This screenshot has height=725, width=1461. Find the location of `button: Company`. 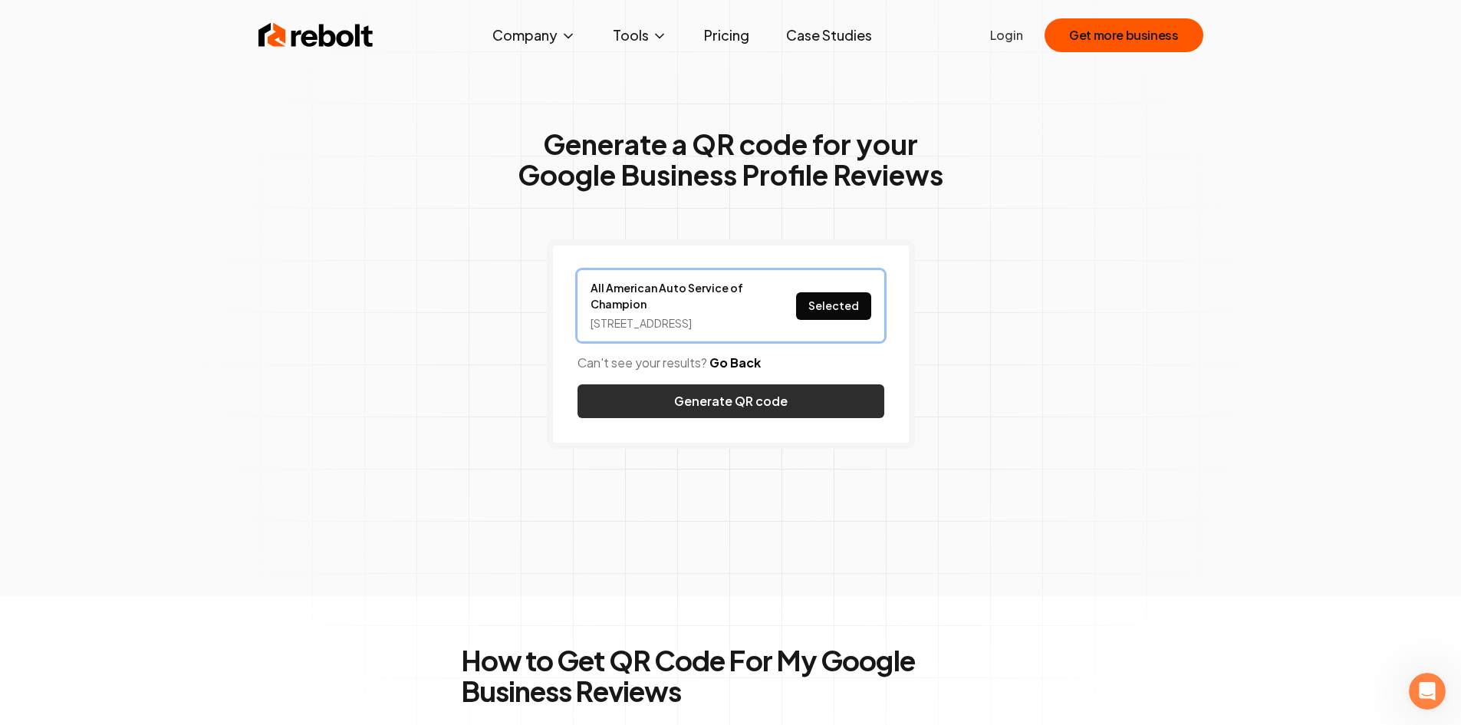

button: Company is located at coordinates (534, 35).